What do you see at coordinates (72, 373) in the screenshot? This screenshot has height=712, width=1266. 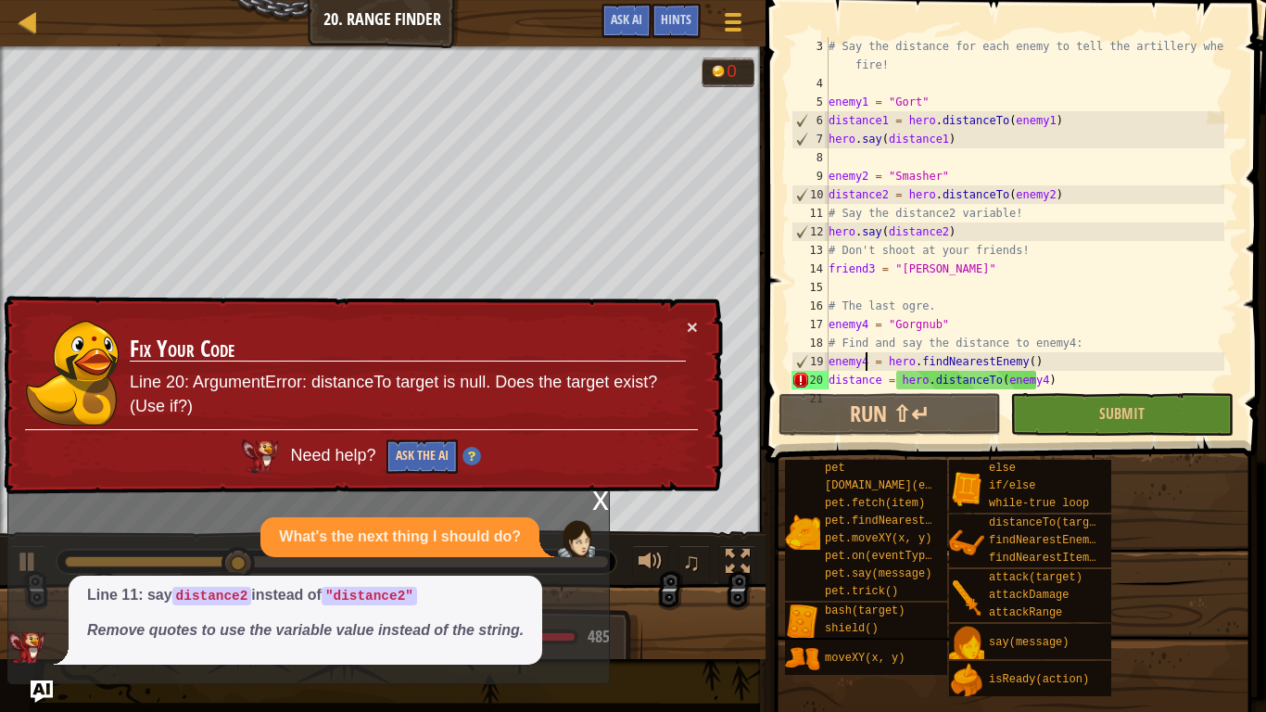 I see `img: duck_okar.png` at bounding box center [72, 373].